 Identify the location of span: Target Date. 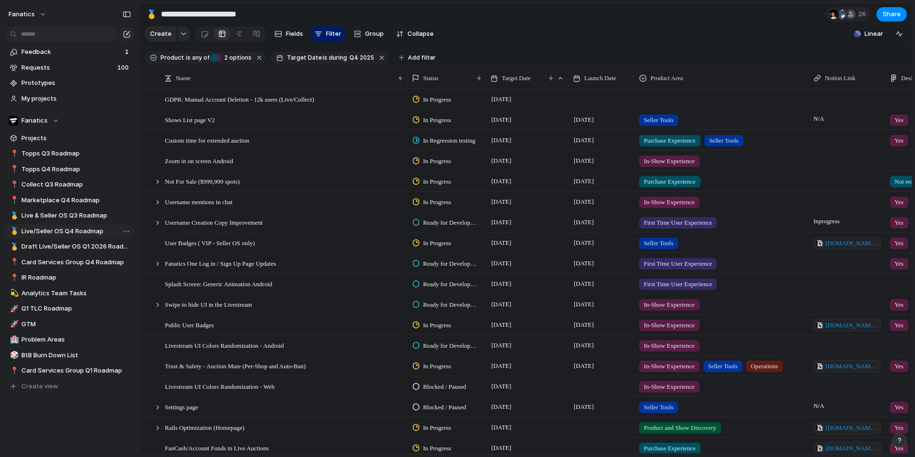
(516, 78).